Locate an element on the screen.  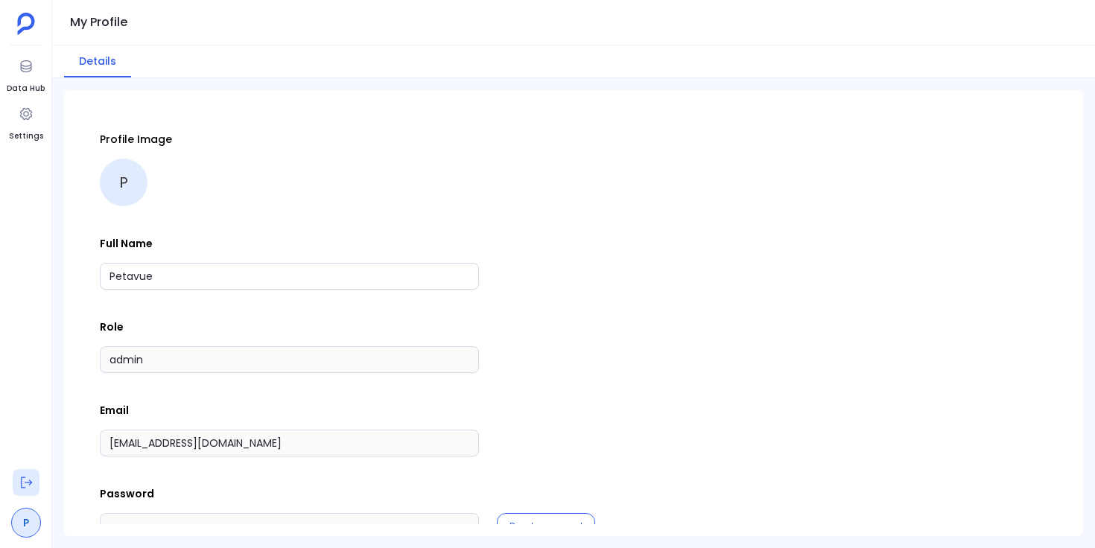
p: Email is located at coordinates (573, 410).